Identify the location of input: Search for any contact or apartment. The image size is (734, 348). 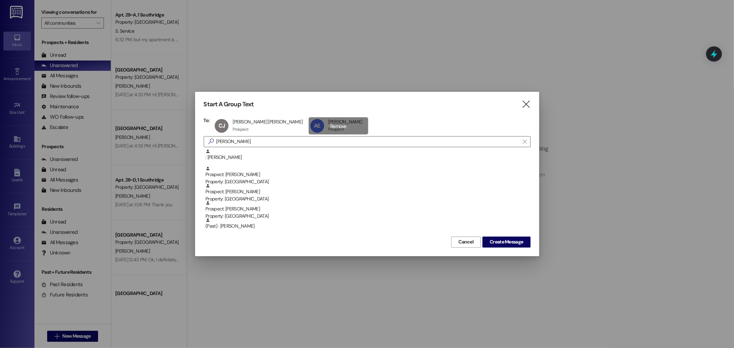
(368, 142).